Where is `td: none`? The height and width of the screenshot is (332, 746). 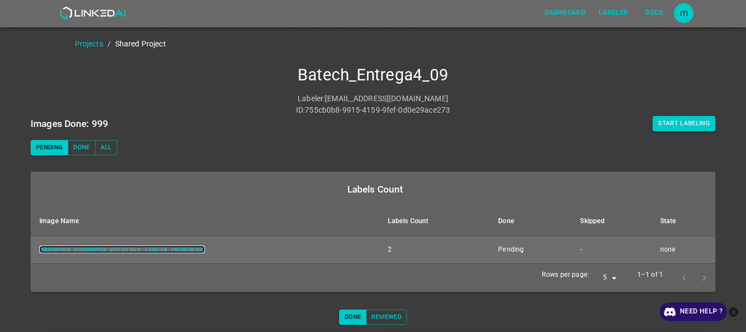 td: none is located at coordinates (684, 249).